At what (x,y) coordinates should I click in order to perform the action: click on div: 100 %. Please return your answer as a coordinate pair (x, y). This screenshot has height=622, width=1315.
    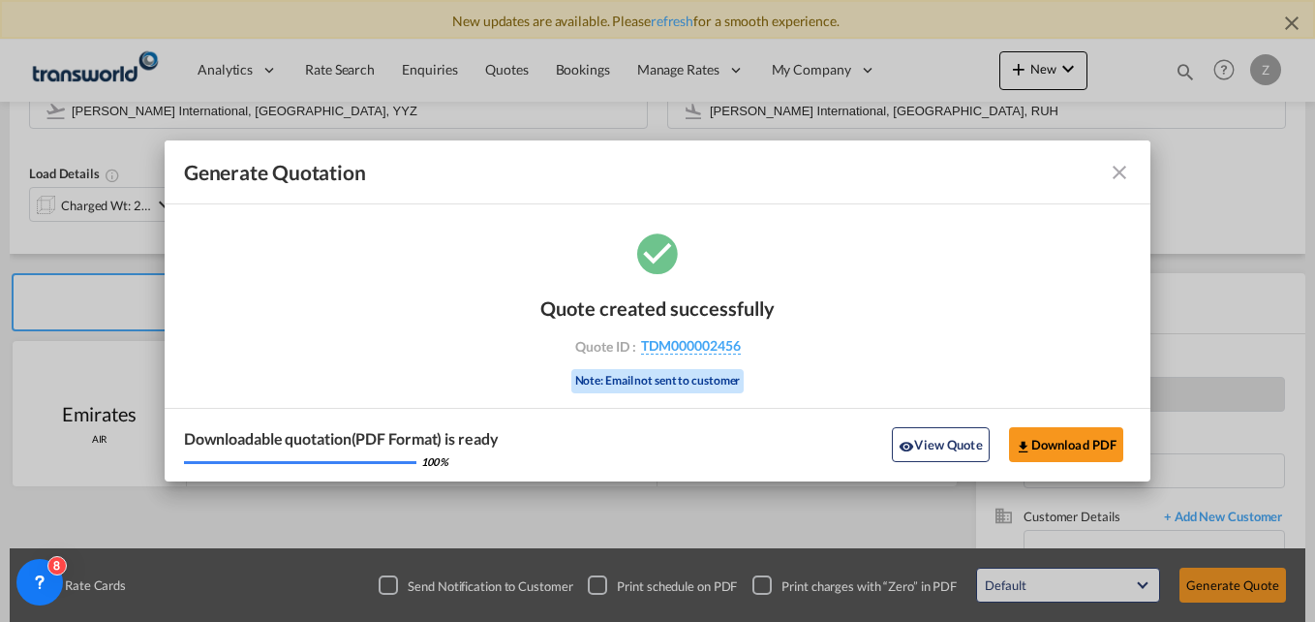
    Looking at the image, I should click on (435, 461).